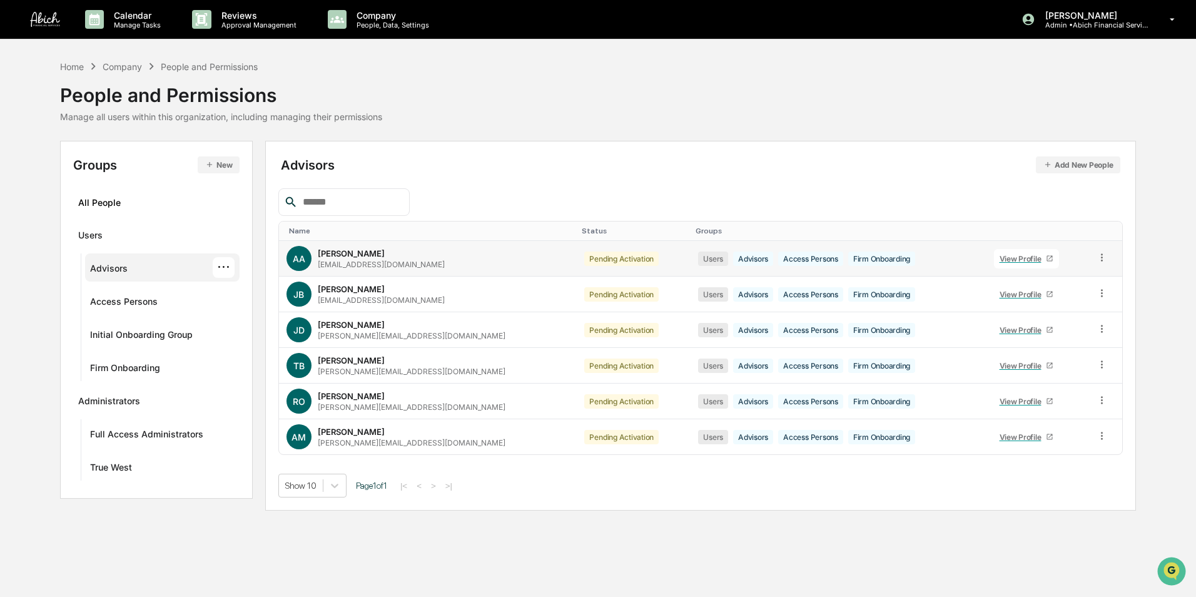  Describe the element at coordinates (298, 294) in the screenshot. I see `span: JB` at that location.